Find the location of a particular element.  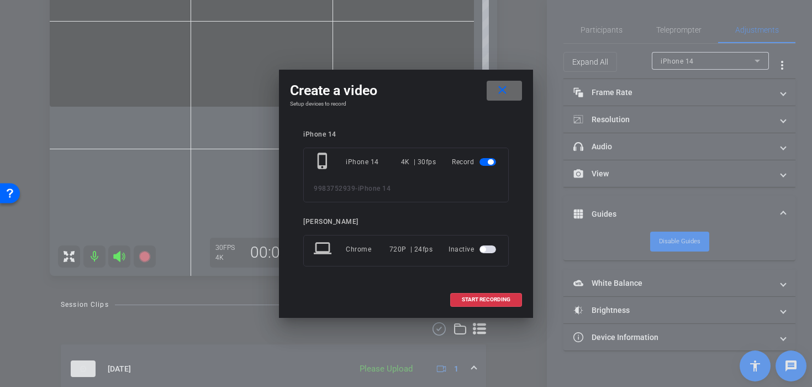

span: START RECORDING is located at coordinates (486, 299).